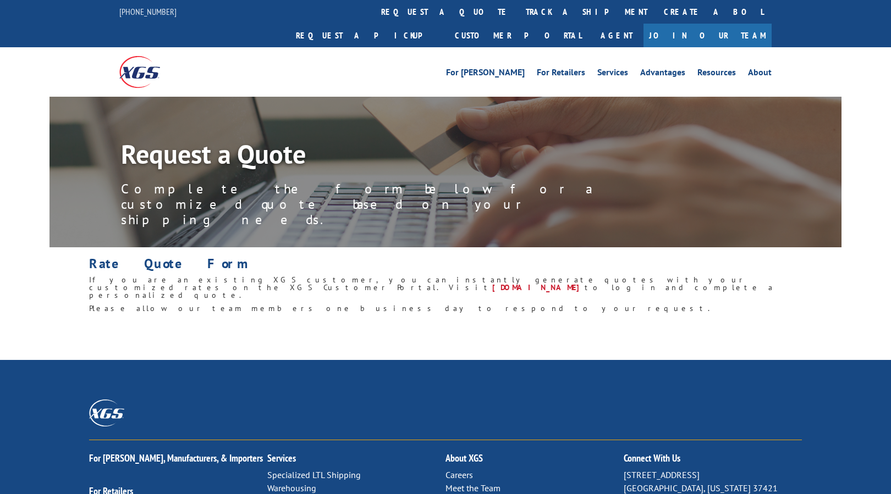  I want to click on a: Warehousing, so click(291, 488).